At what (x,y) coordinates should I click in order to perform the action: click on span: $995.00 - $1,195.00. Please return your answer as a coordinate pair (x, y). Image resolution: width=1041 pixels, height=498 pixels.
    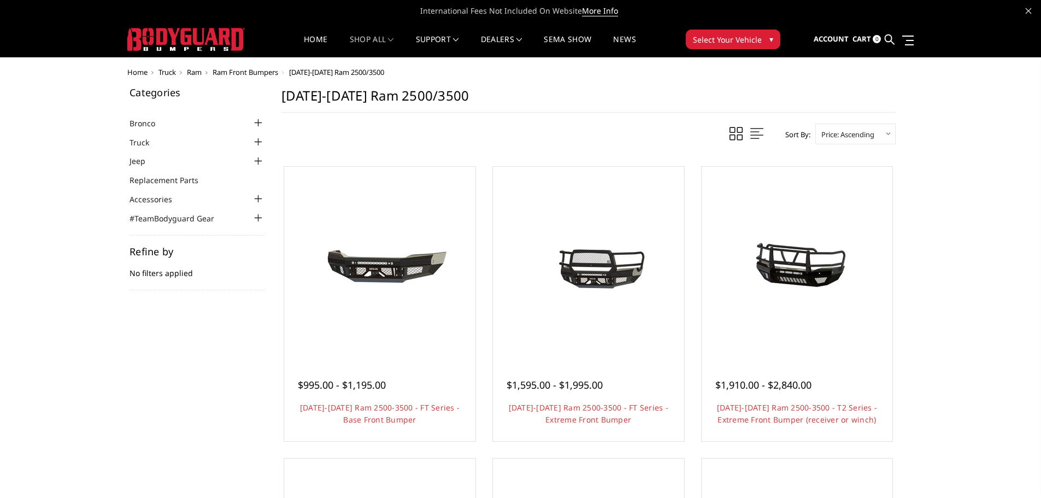
    Looking at the image, I should click on (341, 385).